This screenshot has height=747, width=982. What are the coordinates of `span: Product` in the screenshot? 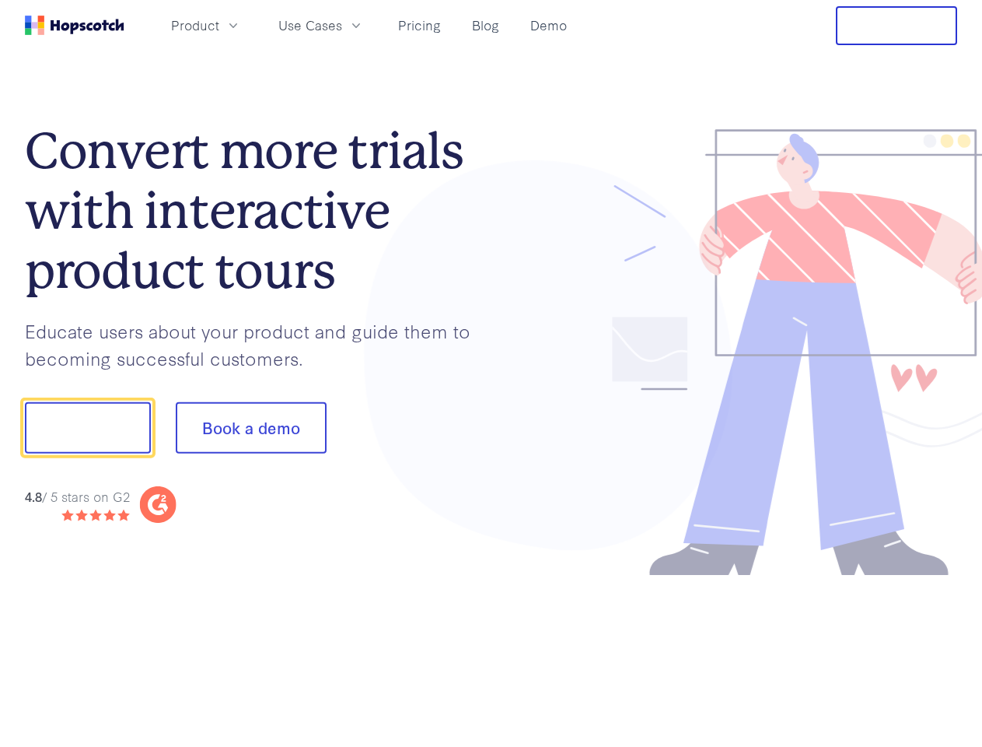 It's located at (195, 25).